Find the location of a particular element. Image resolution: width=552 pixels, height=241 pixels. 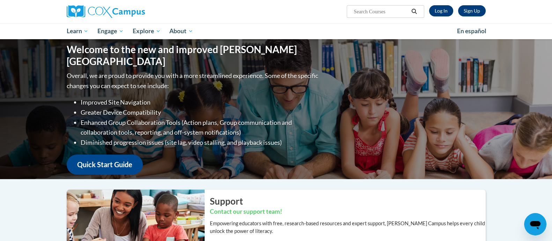

a: Learn is located at coordinates (78, 31).